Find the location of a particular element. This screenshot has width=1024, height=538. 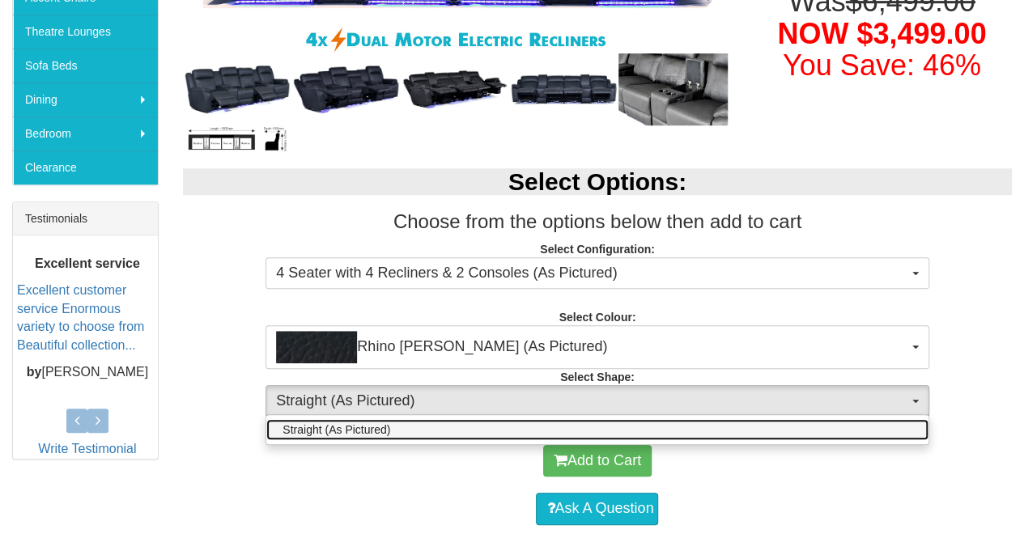

h3: Choose from the options below then add to cart is located at coordinates (597, 222).